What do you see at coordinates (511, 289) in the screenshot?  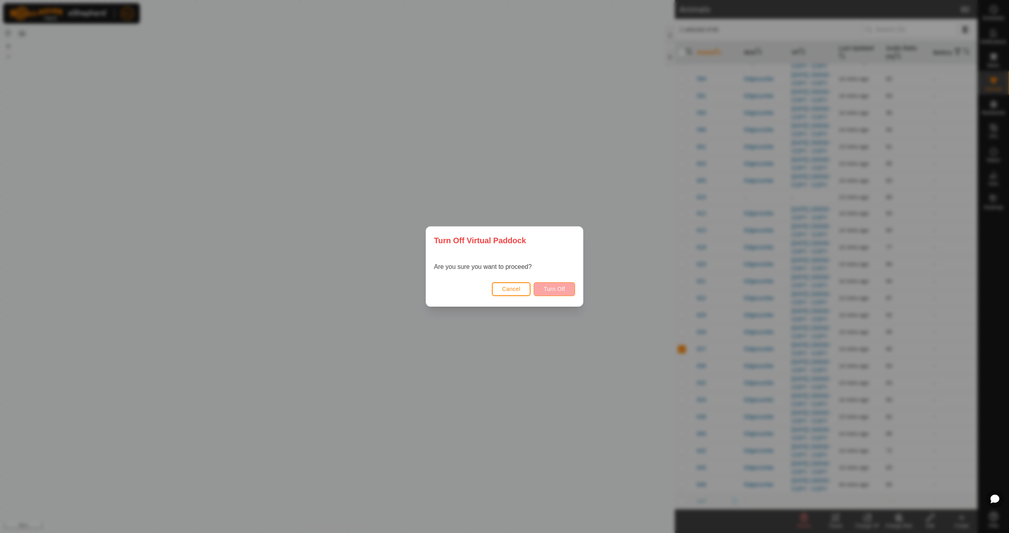 I see `span: Cancel` at bounding box center [511, 289].